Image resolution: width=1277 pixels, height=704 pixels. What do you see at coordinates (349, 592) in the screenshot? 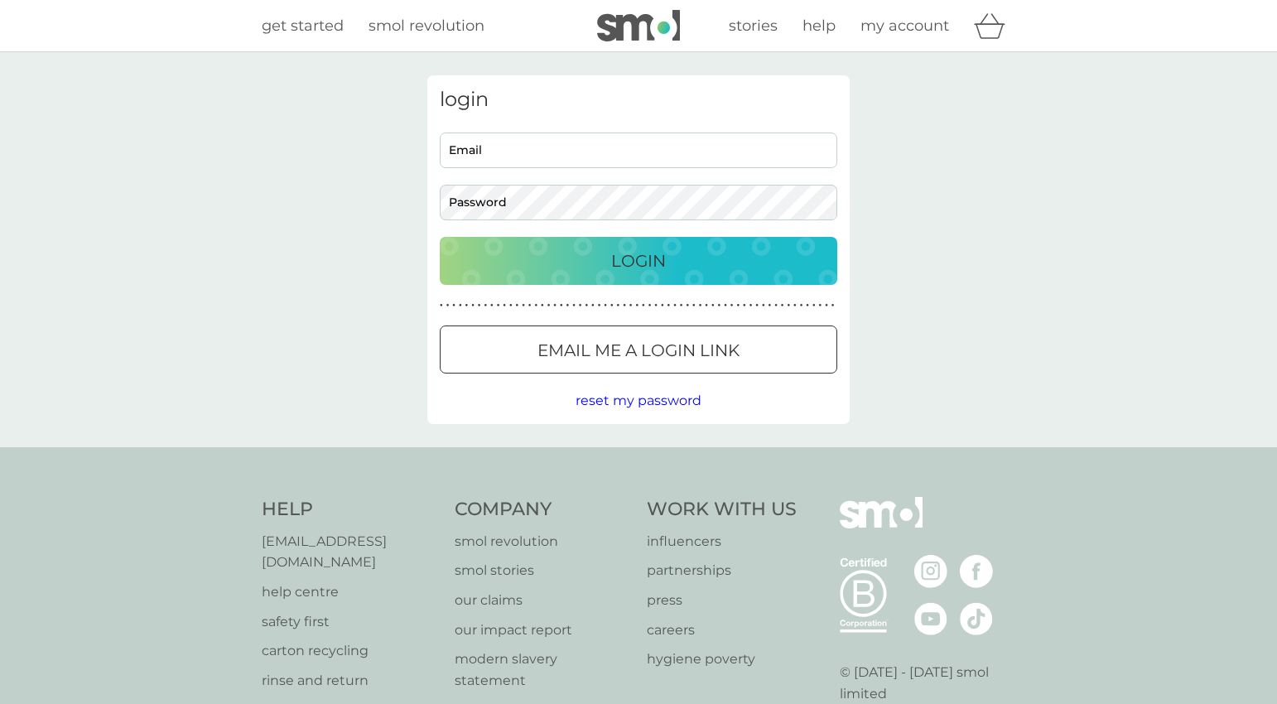
I see `p: help centre` at bounding box center [349, 592].